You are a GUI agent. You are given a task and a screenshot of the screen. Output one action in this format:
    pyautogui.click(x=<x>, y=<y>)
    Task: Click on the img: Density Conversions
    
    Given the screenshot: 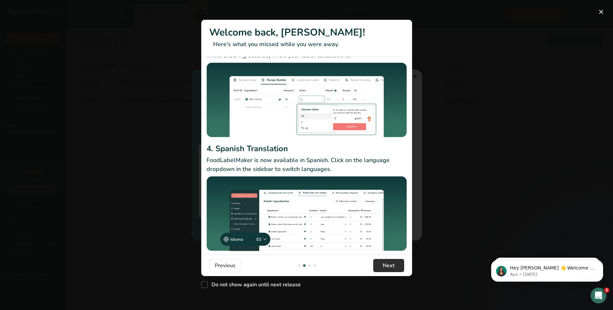 What is the action you would take?
    pyautogui.click(x=306, y=101)
    